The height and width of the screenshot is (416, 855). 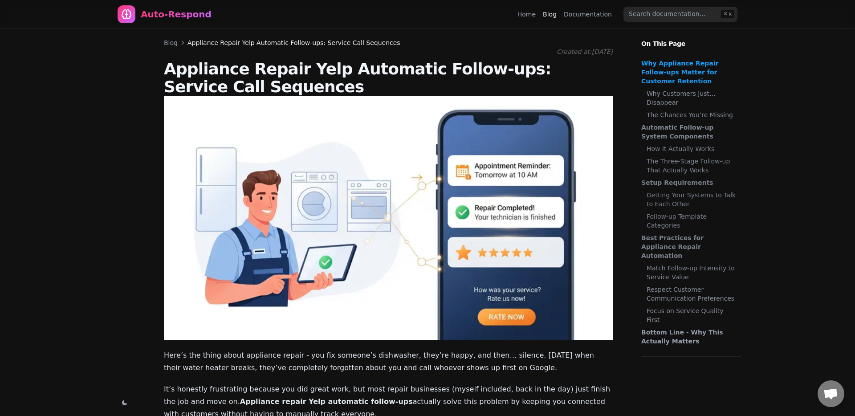 I want to click on a: Setup Requirements, so click(x=689, y=182).